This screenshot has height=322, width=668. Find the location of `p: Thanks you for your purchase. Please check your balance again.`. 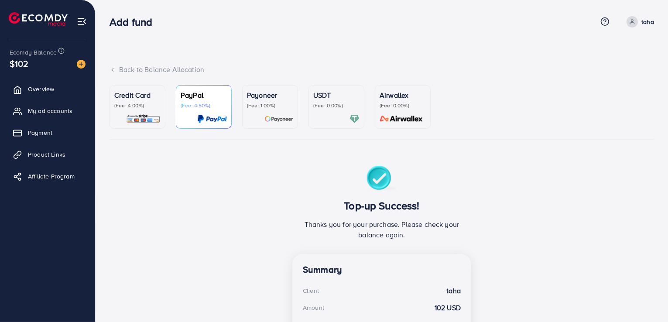

p: Thanks you for your purchase. Please check your balance again. is located at coordinates (382, 230).